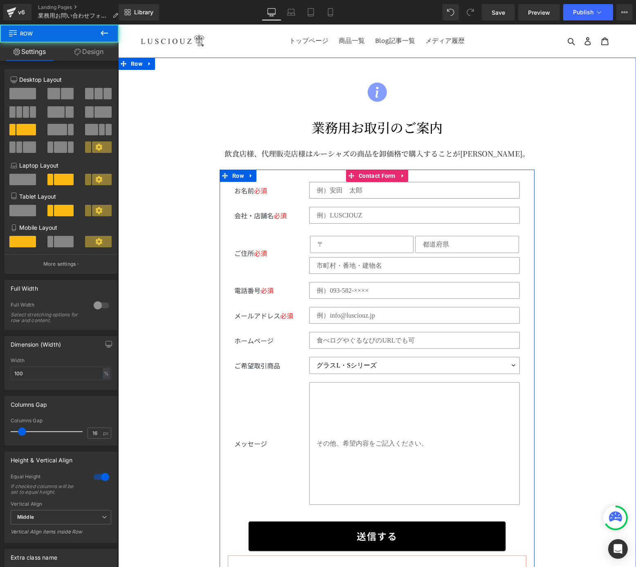 The width and height of the screenshot is (636, 567). Describe the element at coordinates (61, 79) in the screenshot. I see `p: Desktop Layout` at that location.